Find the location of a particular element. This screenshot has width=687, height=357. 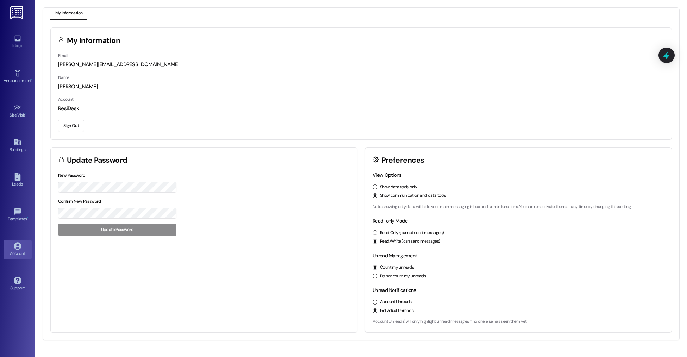

label: Account is located at coordinates (66, 99).